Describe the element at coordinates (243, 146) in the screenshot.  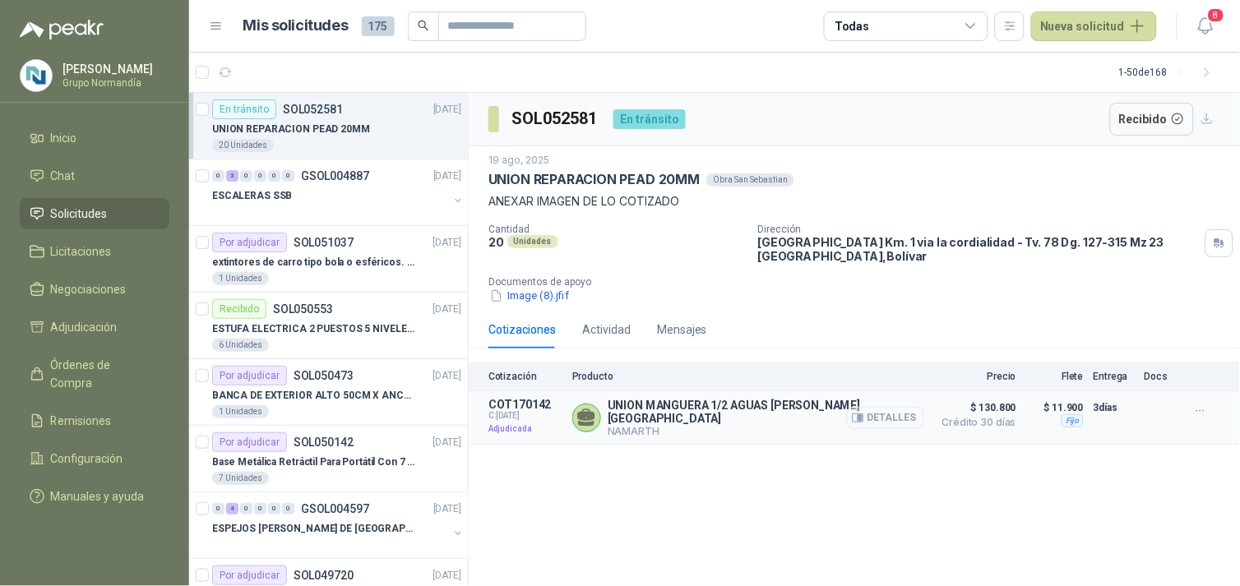
I see `div: 20 Unidades` at that location.